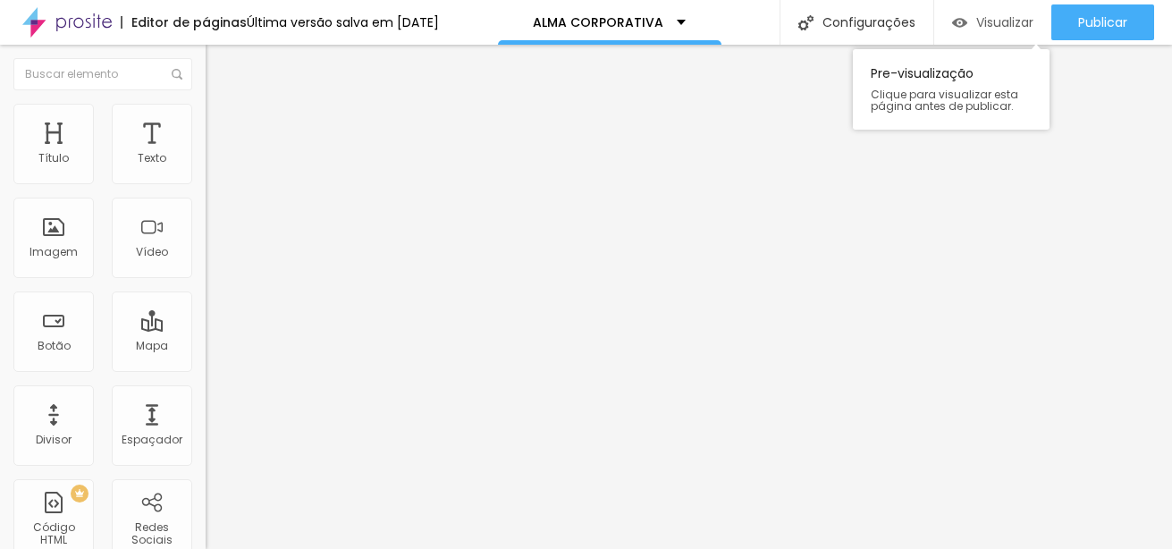 The height and width of the screenshot is (549, 1172). What do you see at coordinates (598, 22) in the screenshot?
I see `p: ALMA CORPORATIVA` at bounding box center [598, 22].